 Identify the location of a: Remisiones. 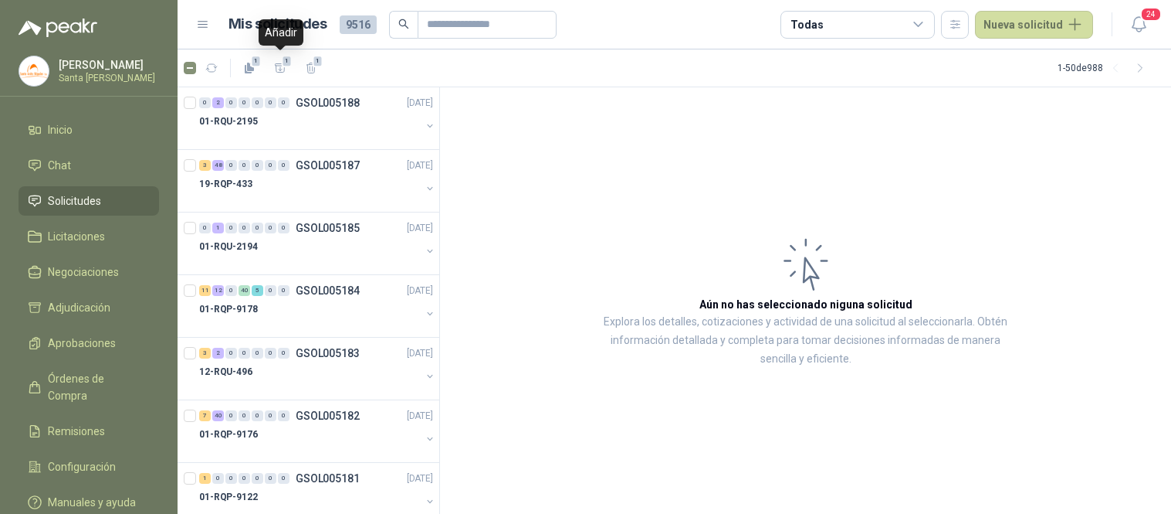
(89, 431).